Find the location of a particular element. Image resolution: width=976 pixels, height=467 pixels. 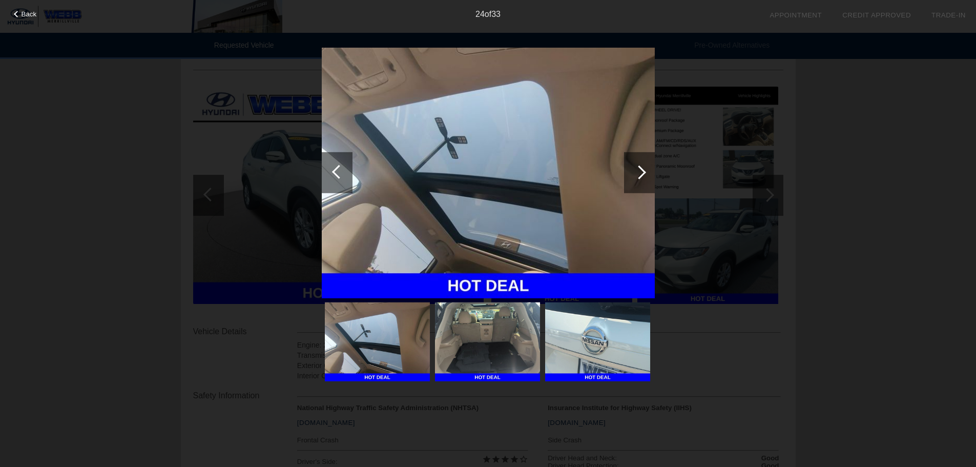

span: Back is located at coordinates (29, 14).